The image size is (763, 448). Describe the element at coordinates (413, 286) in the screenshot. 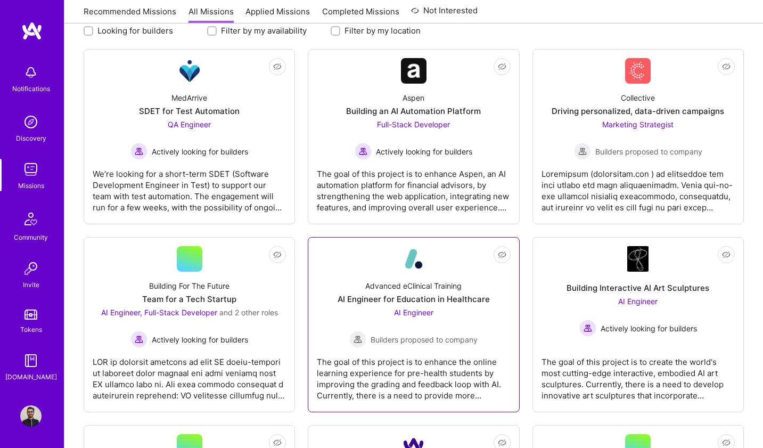

I see `div: Advanced eClinical Training` at that location.